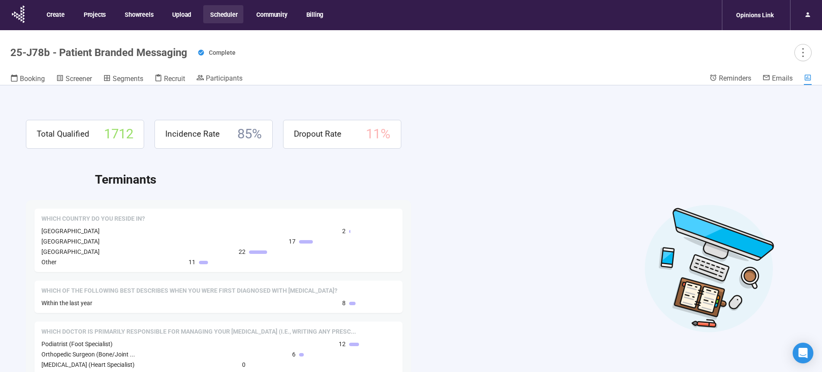  I want to click on span: 1712, so click(119, 134).